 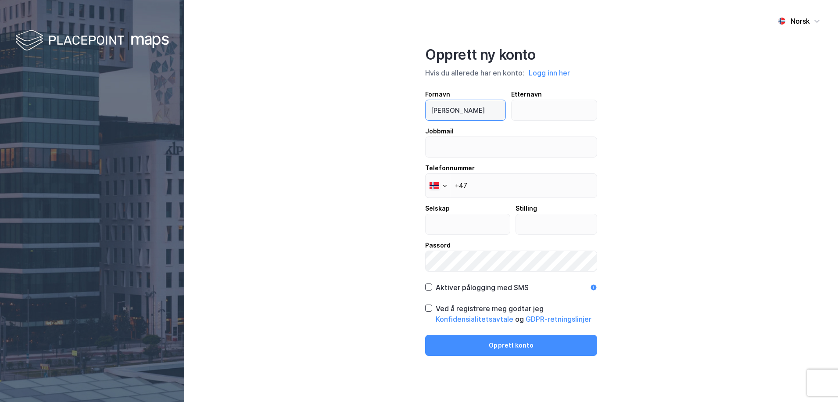 I want to click on div: Aktiver pålogging med SMS, so click(x=482, y=287).